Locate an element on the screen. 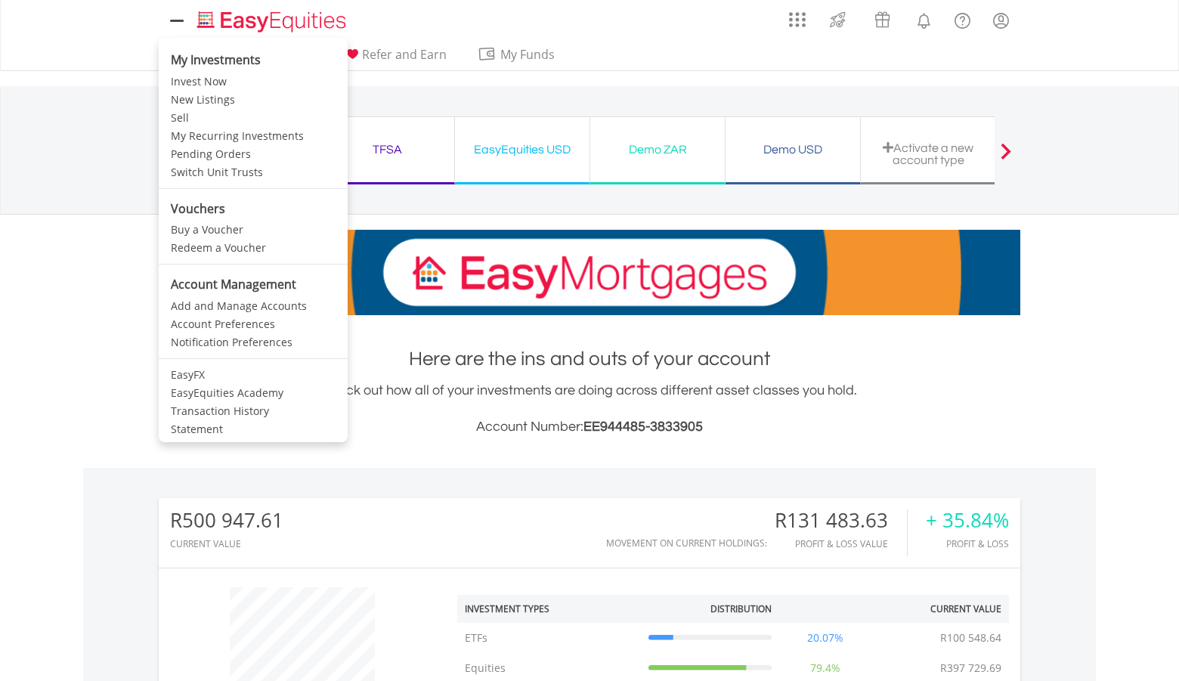  div: Check out how all of your investments are doing across different asset classes you hold. is located at coordinates (589, 409).